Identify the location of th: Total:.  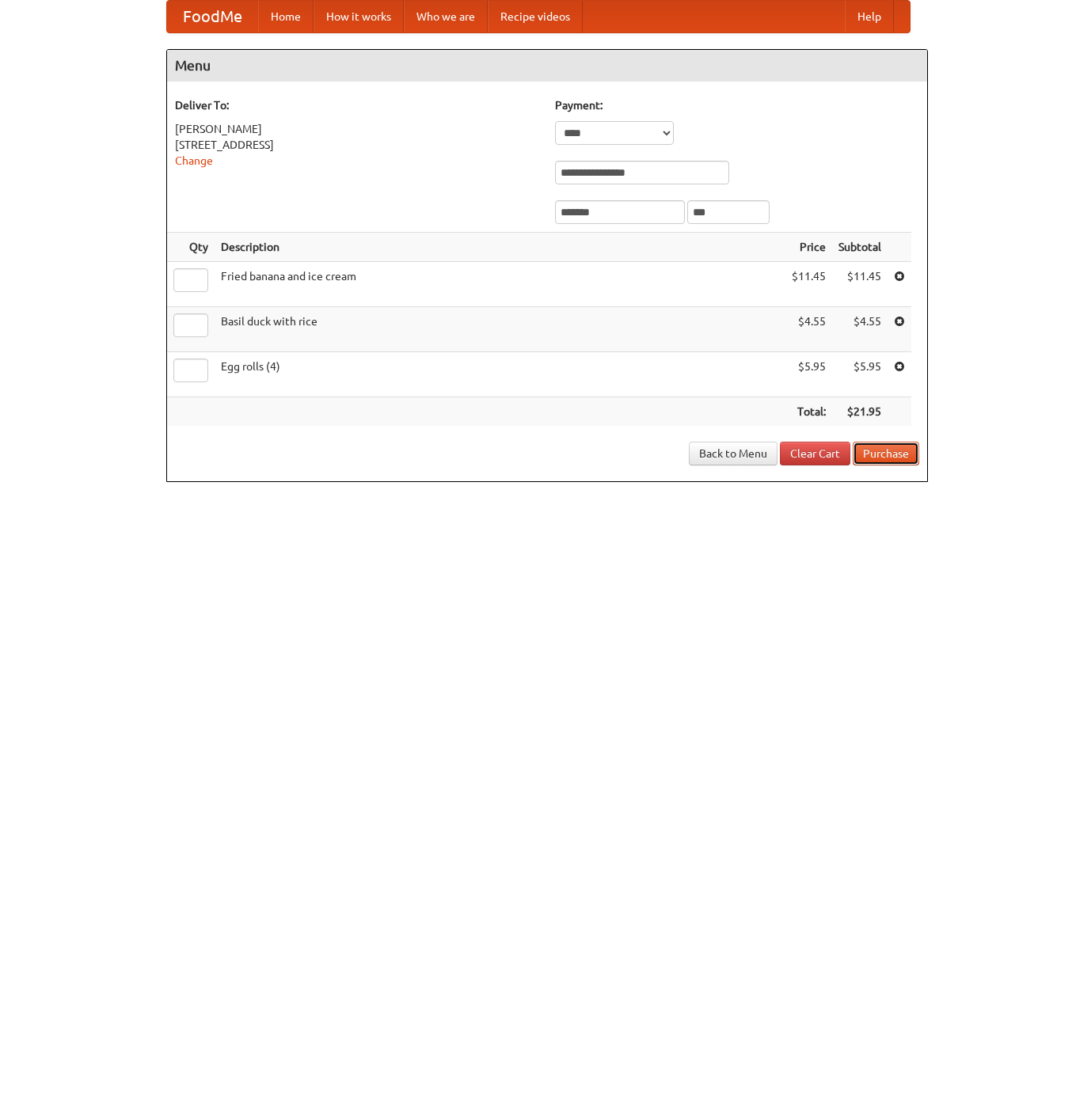
(808, 412).